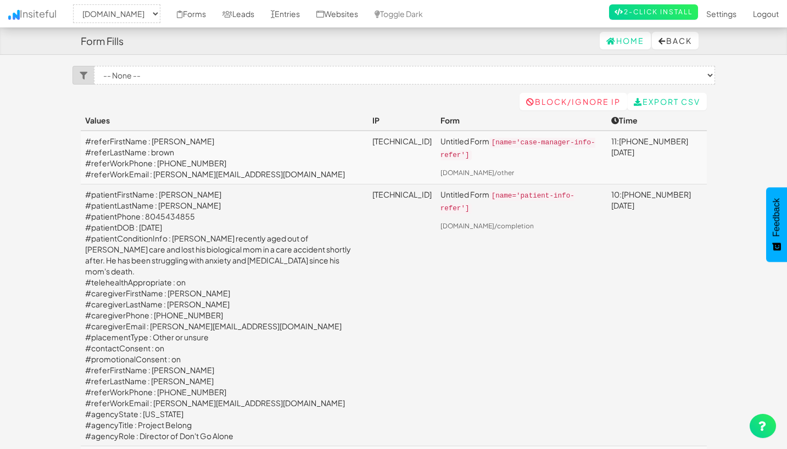  What do you see at coordinates (573, 102) in the screenshot?
I see `a: Block/Ignore IP` at bounding box center [573, 102].